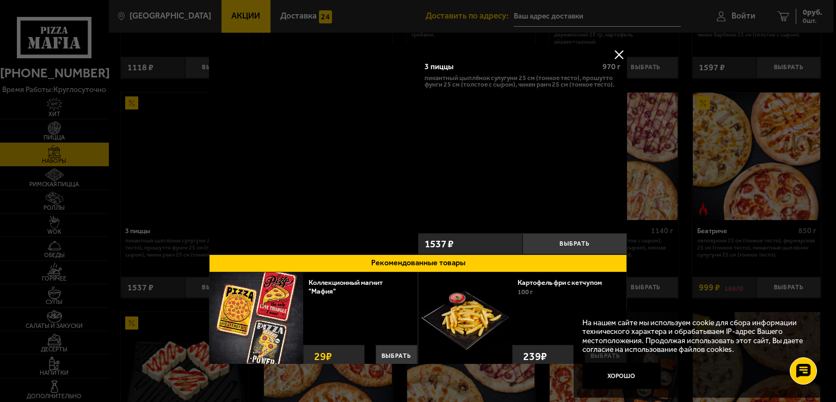 This screenshot has height=402, width=836. I want to click on button: Рекомендованные товары, so click(418, 263).